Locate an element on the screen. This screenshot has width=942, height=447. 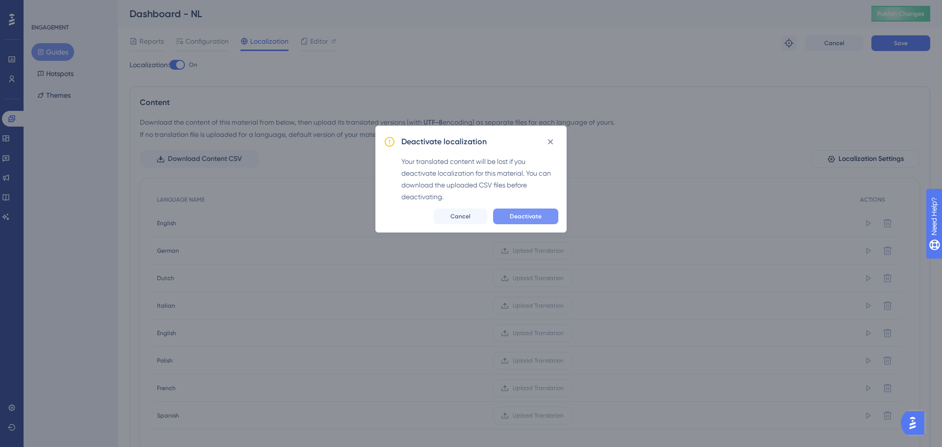
span: Deactivate is located at coordinates (525, 216).